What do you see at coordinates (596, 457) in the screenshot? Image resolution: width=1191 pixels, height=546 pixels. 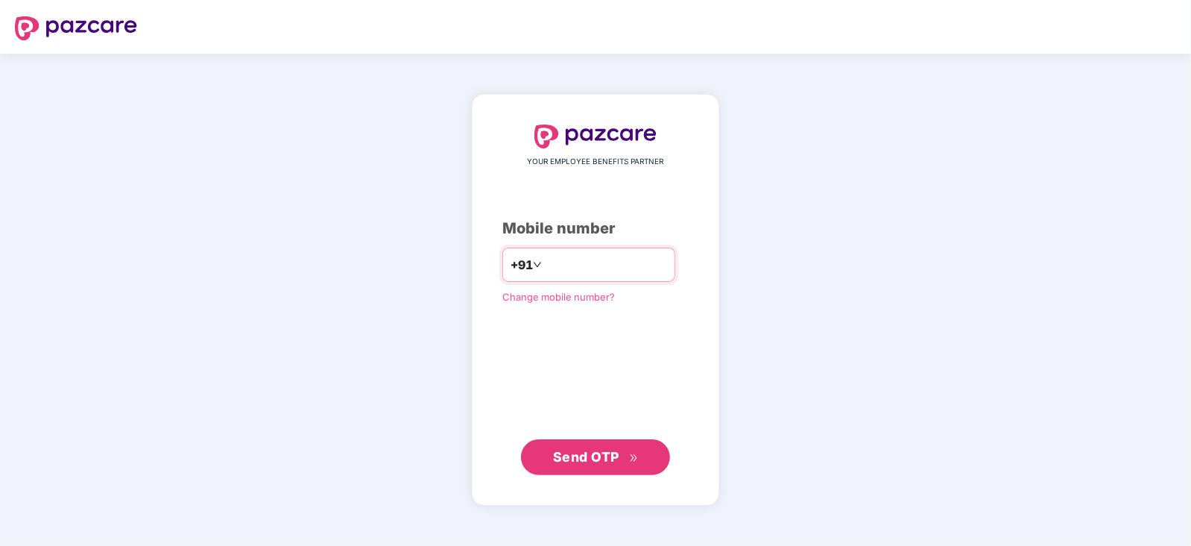 I see `button: Send OTPdouble-right` at bounding box center [596, 457].